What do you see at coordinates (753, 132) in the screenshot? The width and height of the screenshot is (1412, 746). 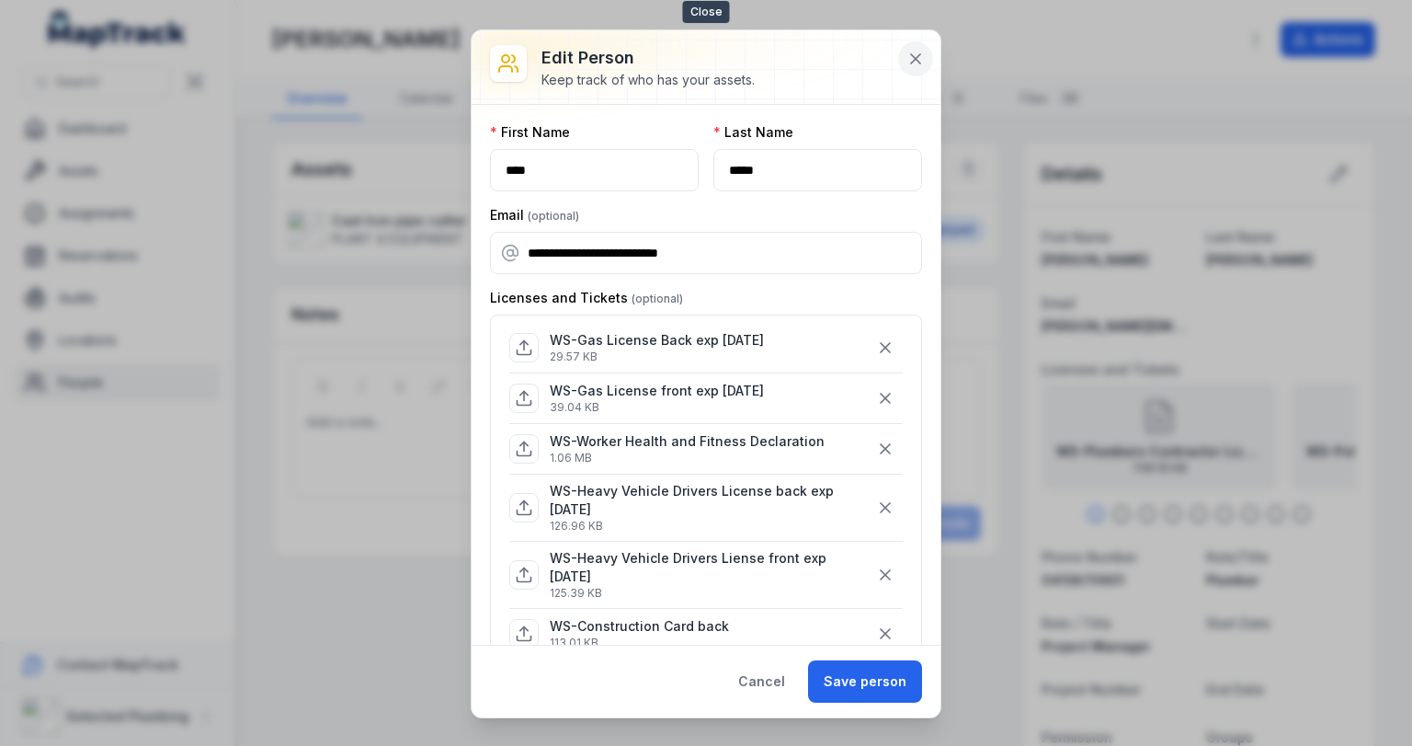 I see `label: Last Name` at bounding box center [753, 132].